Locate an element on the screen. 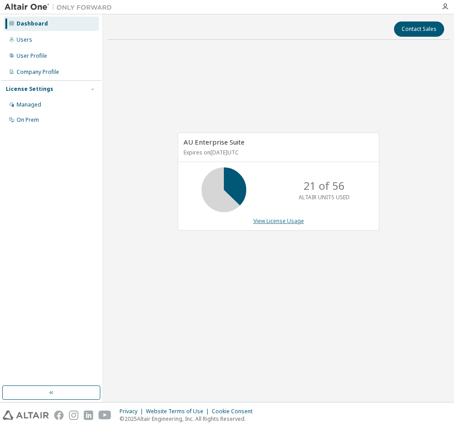  p: ALTAIR UNITS USED is located at coordinates (324, 197).